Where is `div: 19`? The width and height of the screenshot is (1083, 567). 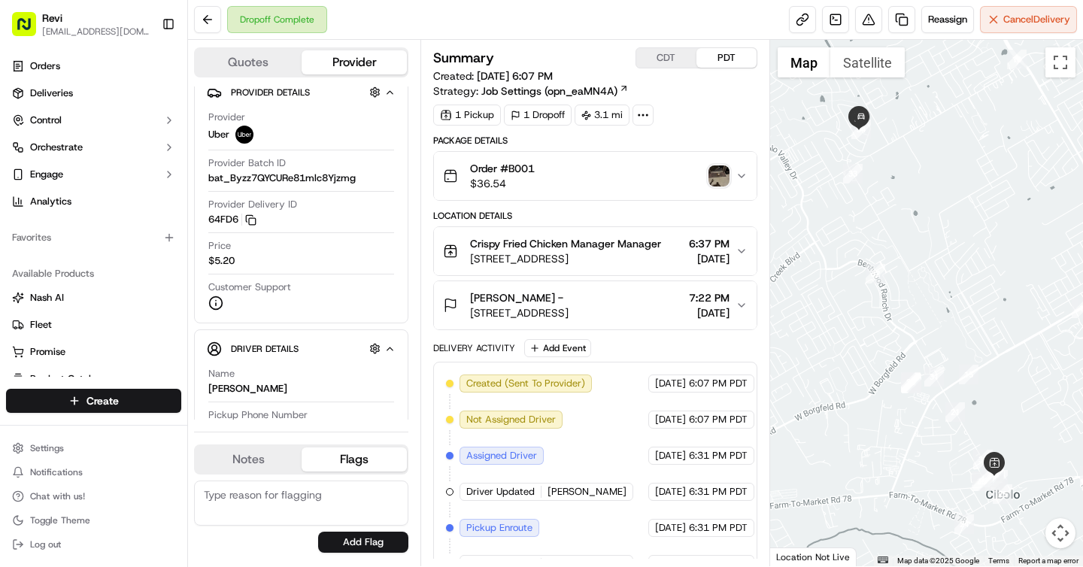
div: 19 is located at coordinates (911, 383).